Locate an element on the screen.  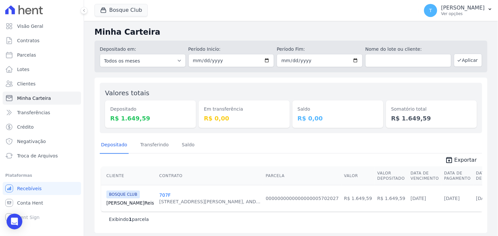
i: unarchive is located at coordinates (449, 160).